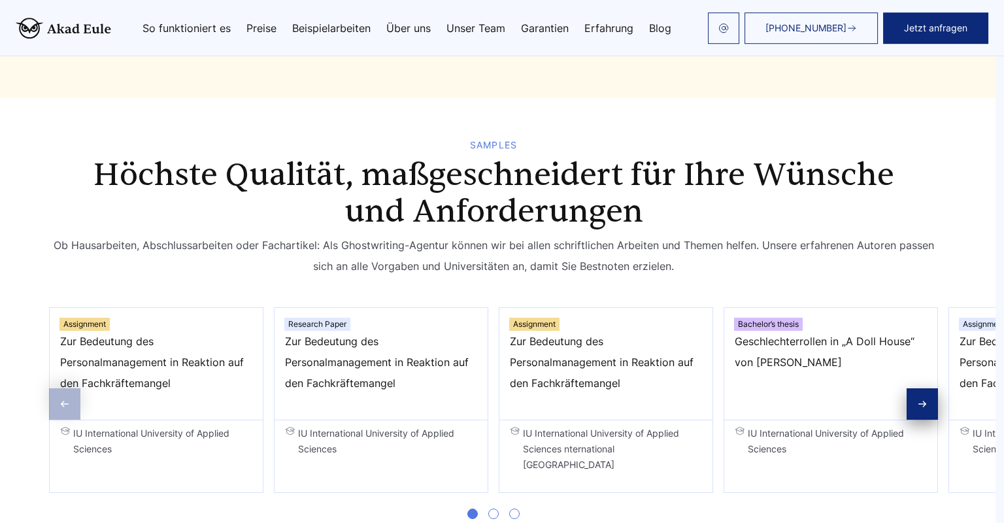  What do you see at coordinates (922, 404) in the screenshot?
I see `div: Next slide` at bounding box center [922, 404].